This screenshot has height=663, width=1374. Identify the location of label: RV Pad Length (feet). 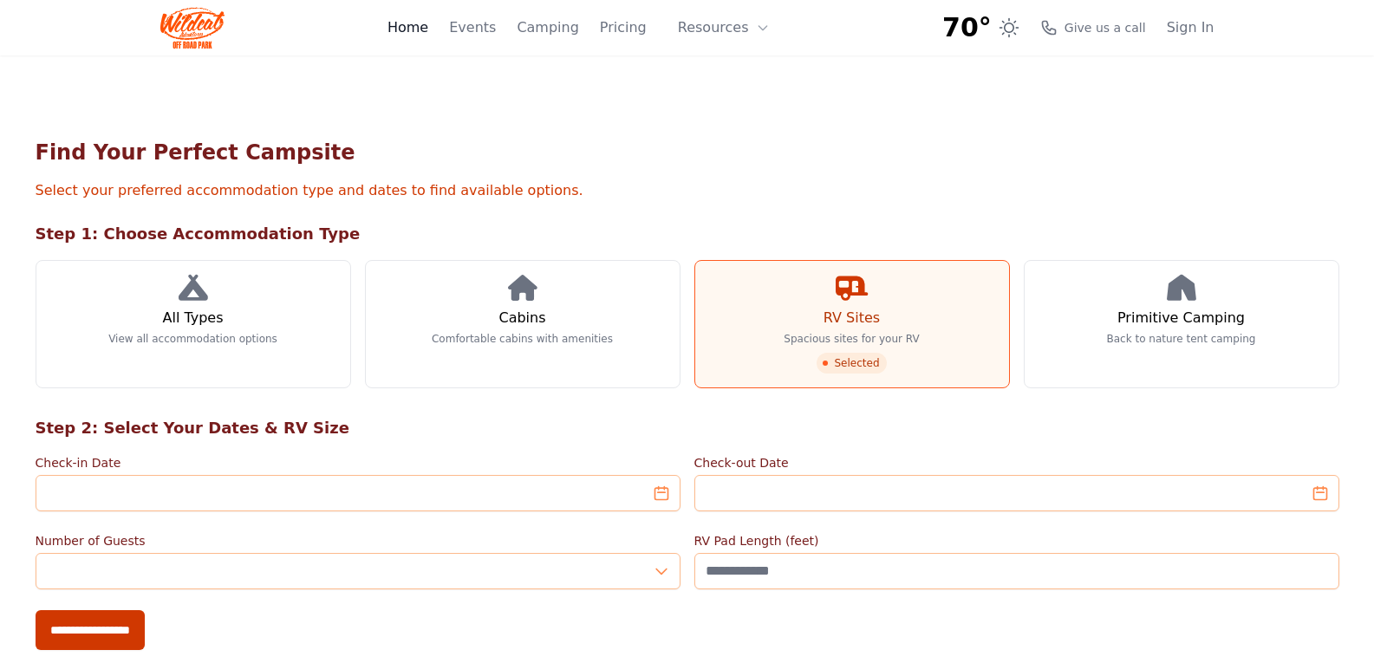
(1017, 541).